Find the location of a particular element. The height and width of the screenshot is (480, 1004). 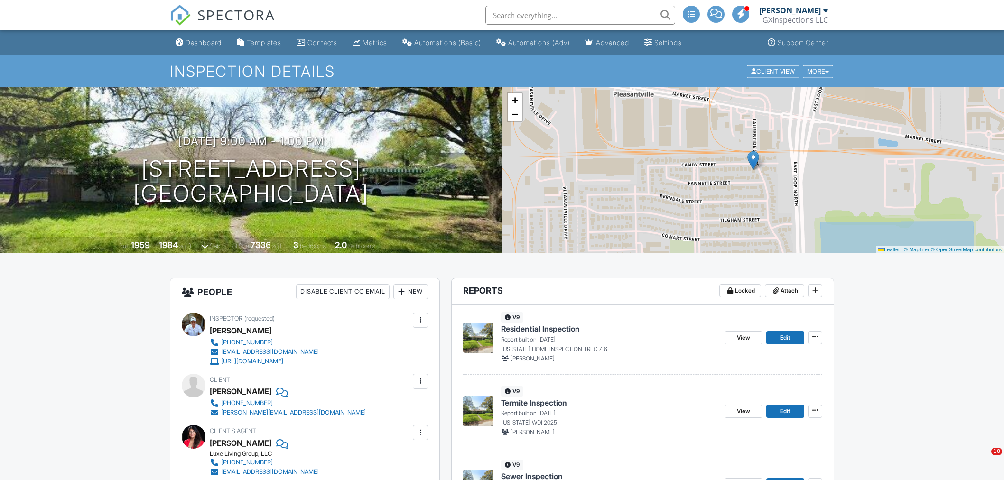

div: Settings is located at coordinates (668, 42).